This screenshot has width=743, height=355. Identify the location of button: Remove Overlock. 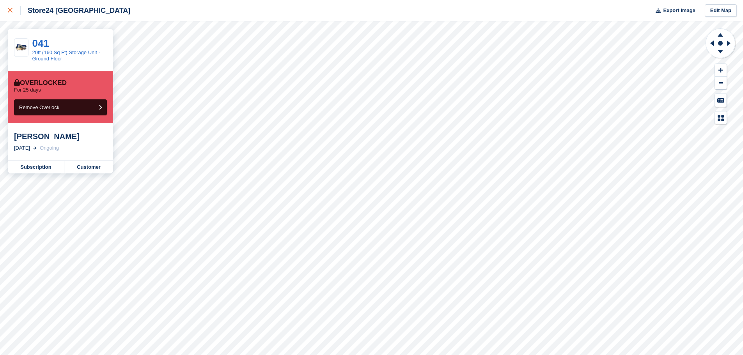
(60, 107).